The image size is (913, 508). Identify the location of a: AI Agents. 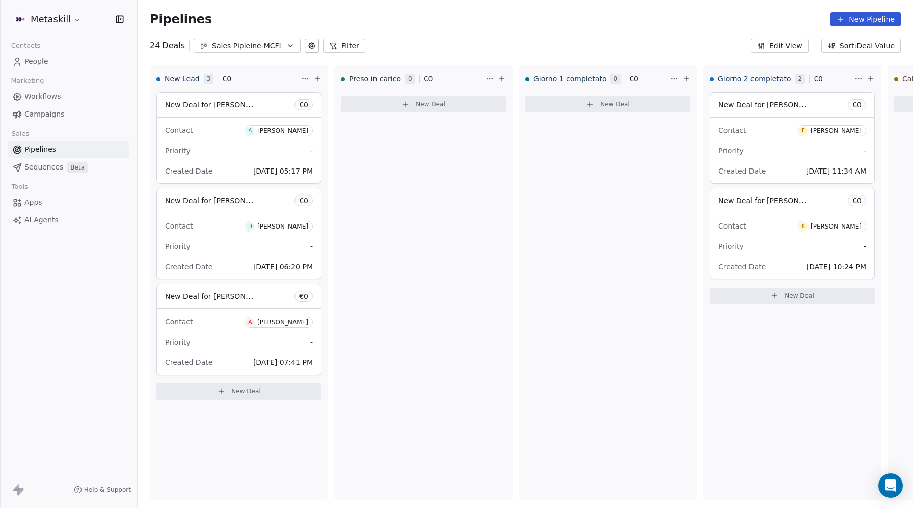
(68, 220).